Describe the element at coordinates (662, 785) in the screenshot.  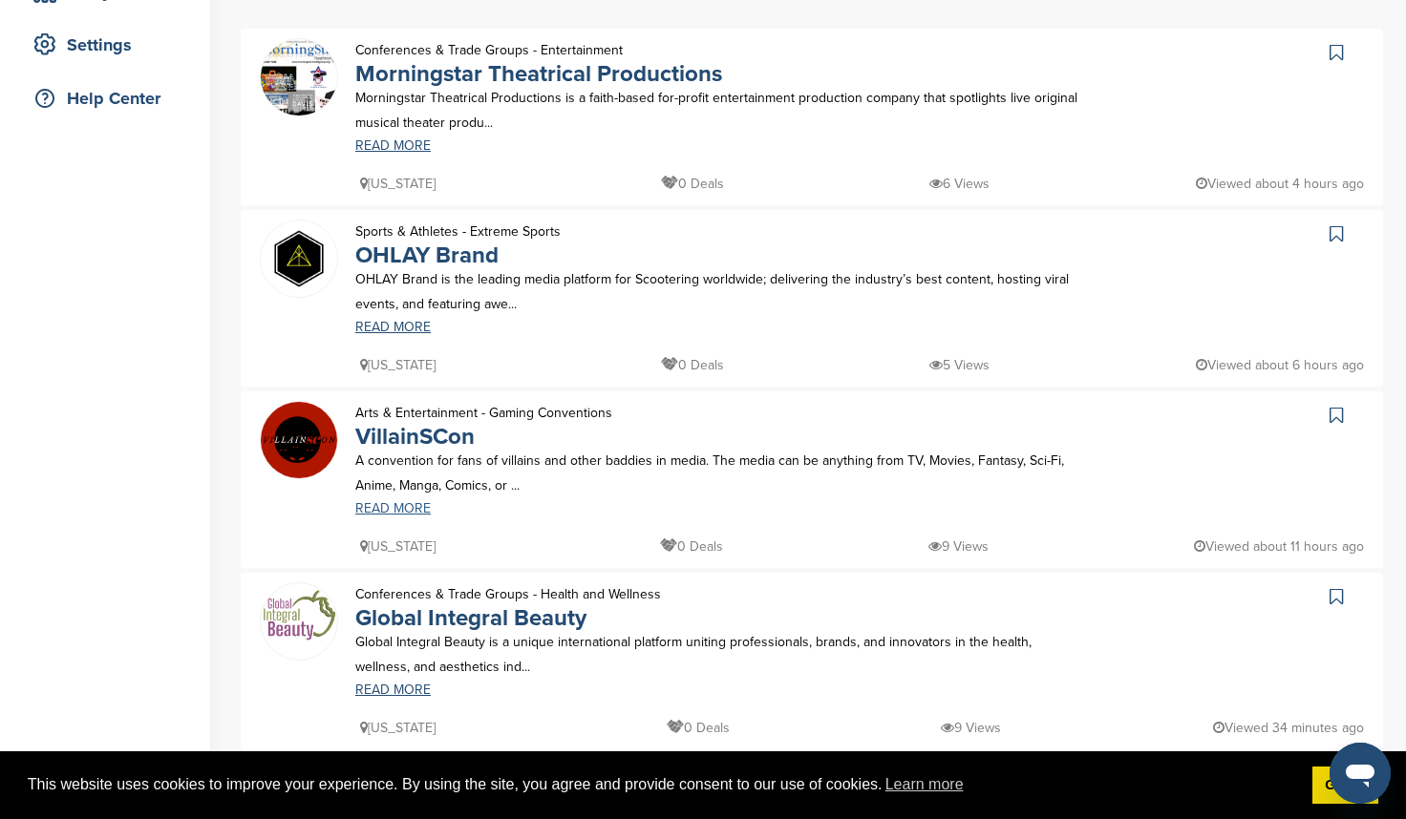
I see `span: This website uses cookies to improve your experience. By using the site, you agree and provide co...` at that location.